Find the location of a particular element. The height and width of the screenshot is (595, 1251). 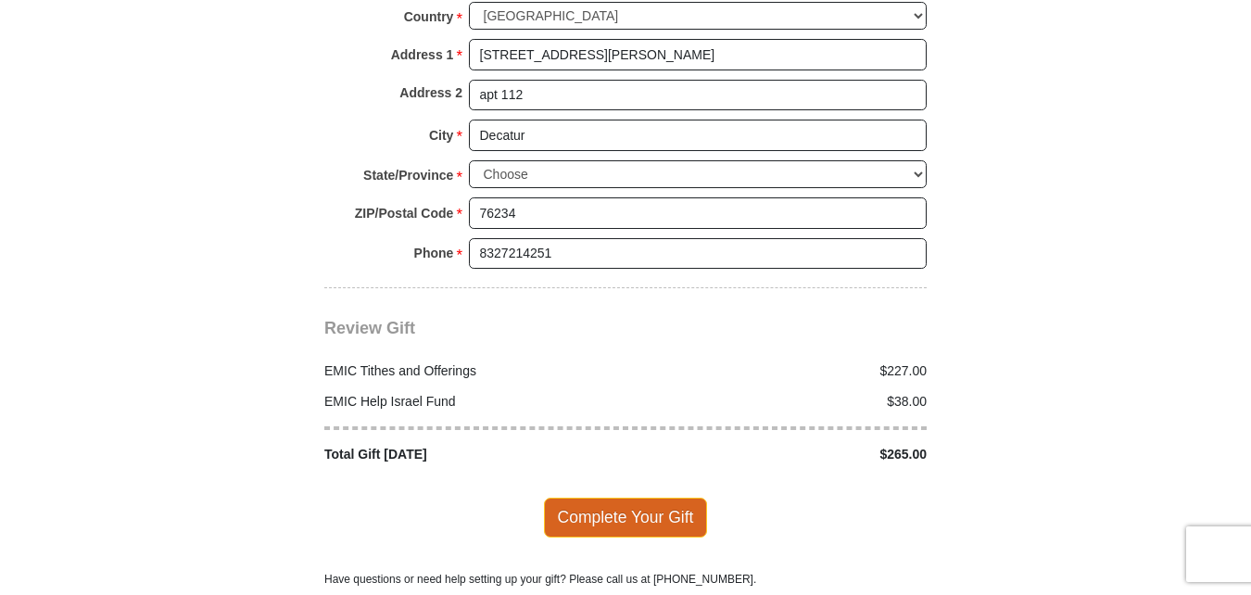

div: EMIC Help Israel Fund is located at coordinates (471, 401).